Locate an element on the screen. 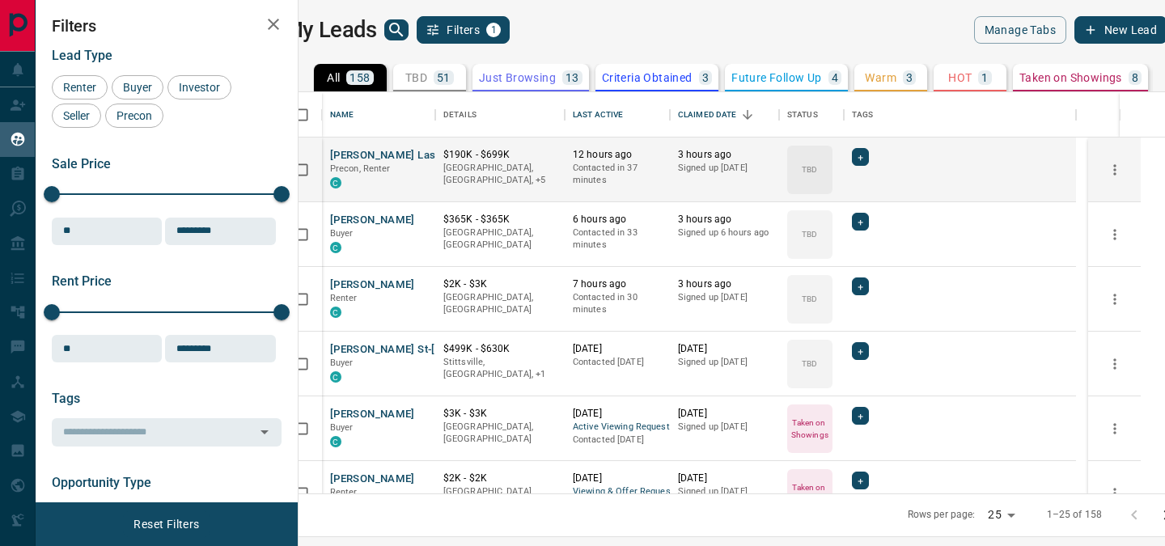  p: 1–25 of 158 is located at coordinates (1075, 515).